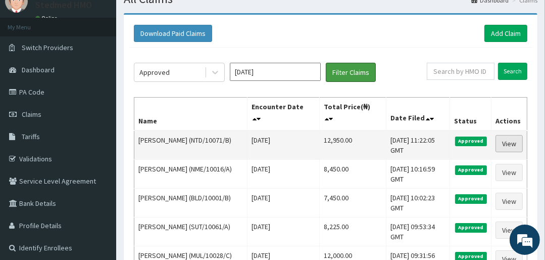 The image size is (545, 260). What do you see at coordinates (506, 33) in the screenshot?
I see `a: Add Claim` at bounding box center [506, 33].